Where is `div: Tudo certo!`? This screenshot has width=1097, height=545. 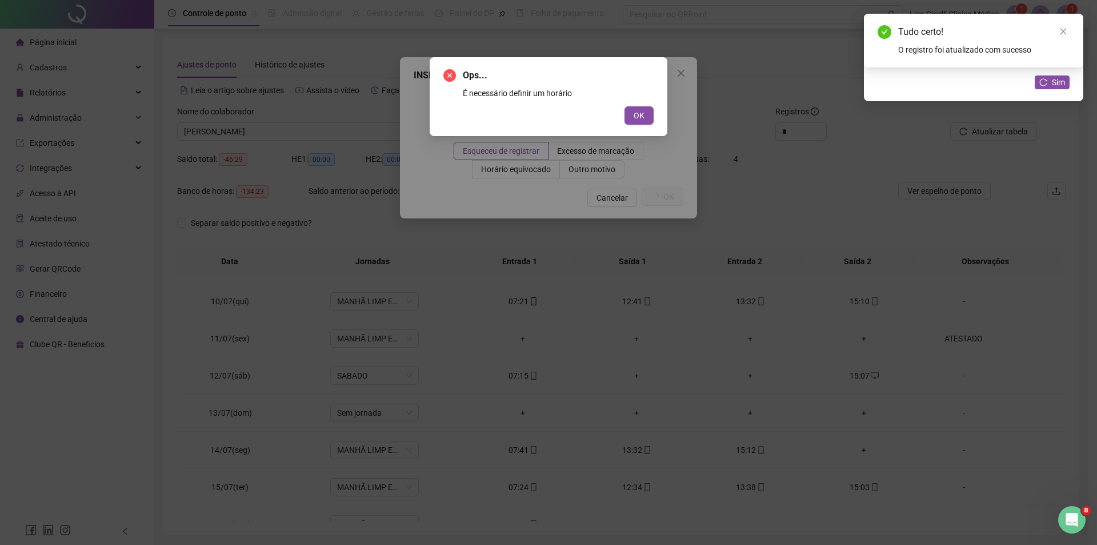
div: Tudo certo! is located at coordinates (984, 32).